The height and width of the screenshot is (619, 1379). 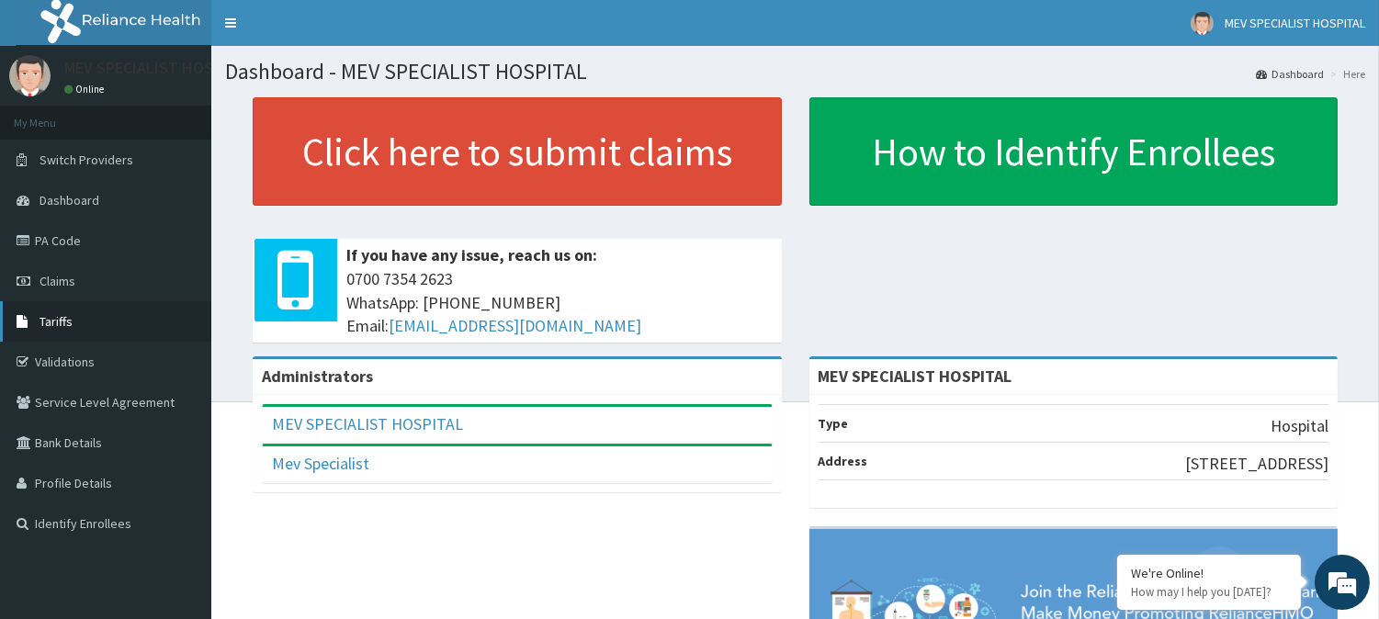 What do you see at coordinates (179, 451) in the screenshot?
I see `textarea: Type your message and hit 'Enter'` at bounding box center [179, 451].